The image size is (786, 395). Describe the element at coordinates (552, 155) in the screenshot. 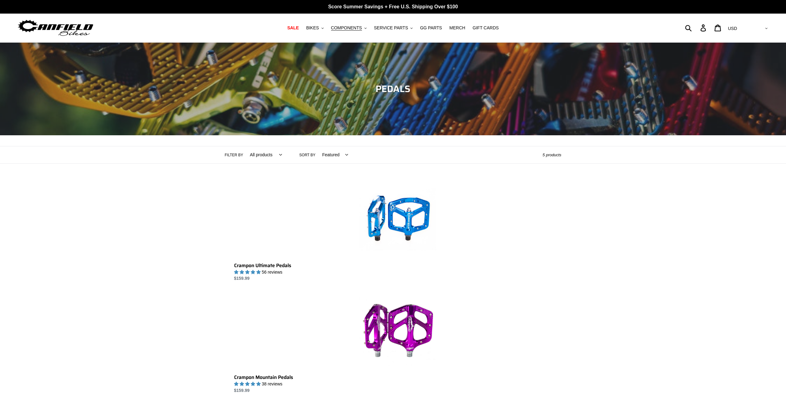

I see `span: 5 products` at that location.